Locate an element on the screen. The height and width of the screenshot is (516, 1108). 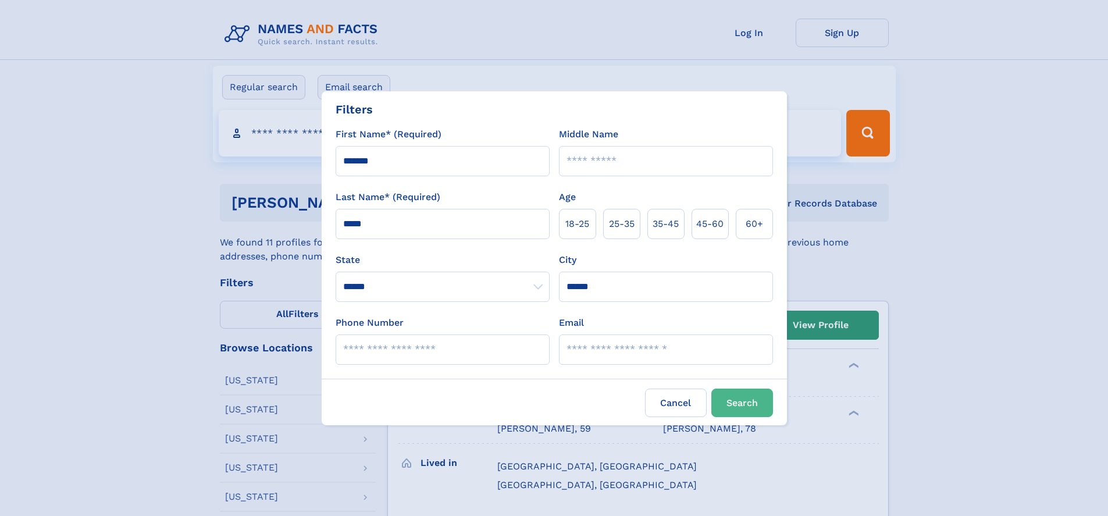
label: City is located at coordinates (568, 260).